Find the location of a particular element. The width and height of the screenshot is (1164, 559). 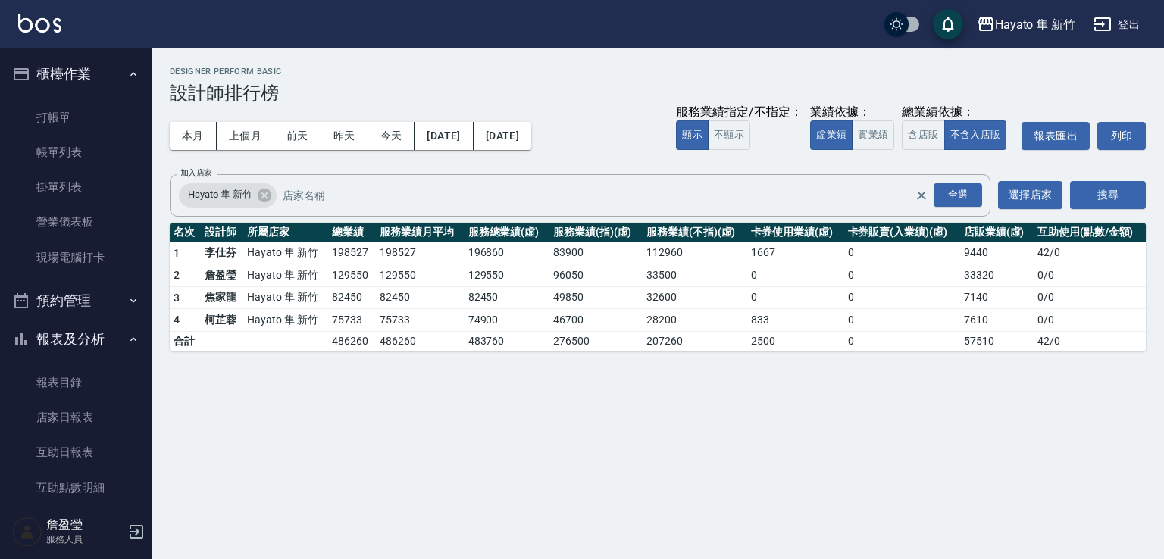

th: 服務總業績(虛) is located at coordinates (507, 233).